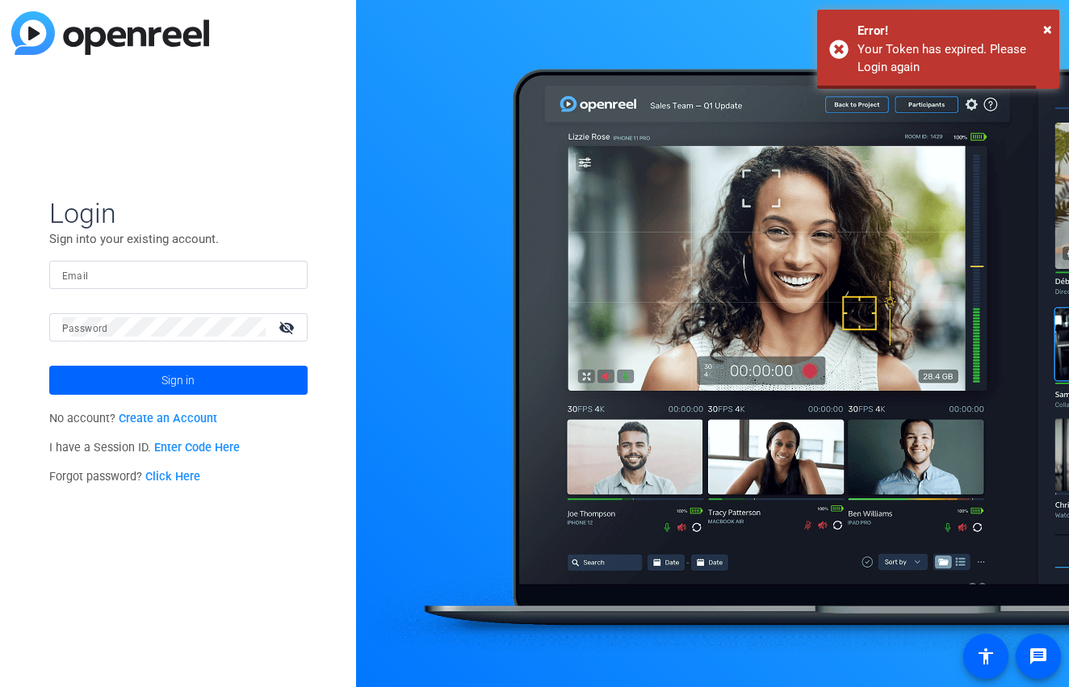 The width and height of the screenshot is (1069, 687). What do you see at coordinates (178, 213) in the screenshot?
I see `span: Login` at bounding box center [178, 213].